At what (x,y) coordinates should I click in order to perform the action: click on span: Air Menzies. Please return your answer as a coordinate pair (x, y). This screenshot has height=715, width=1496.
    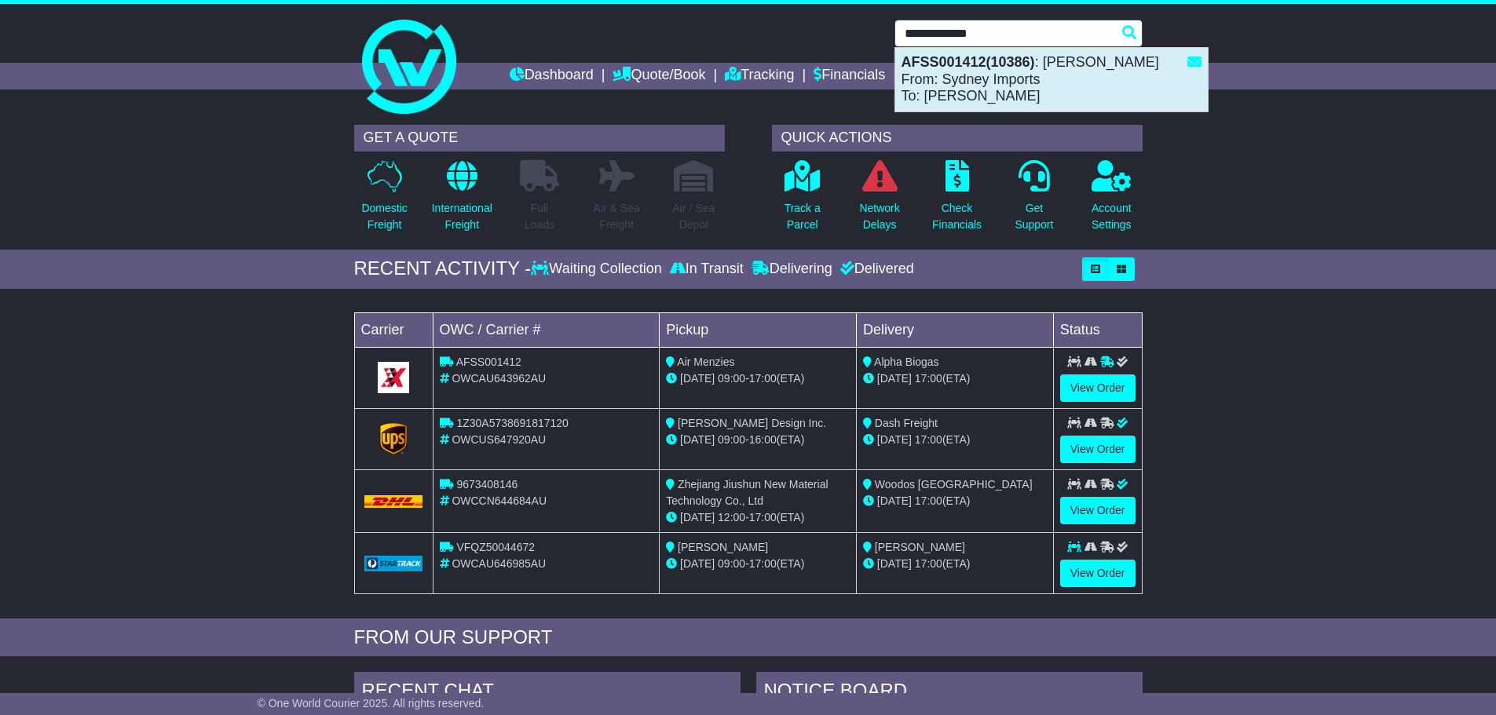
    Looking at the image, I should click on (705, 362).